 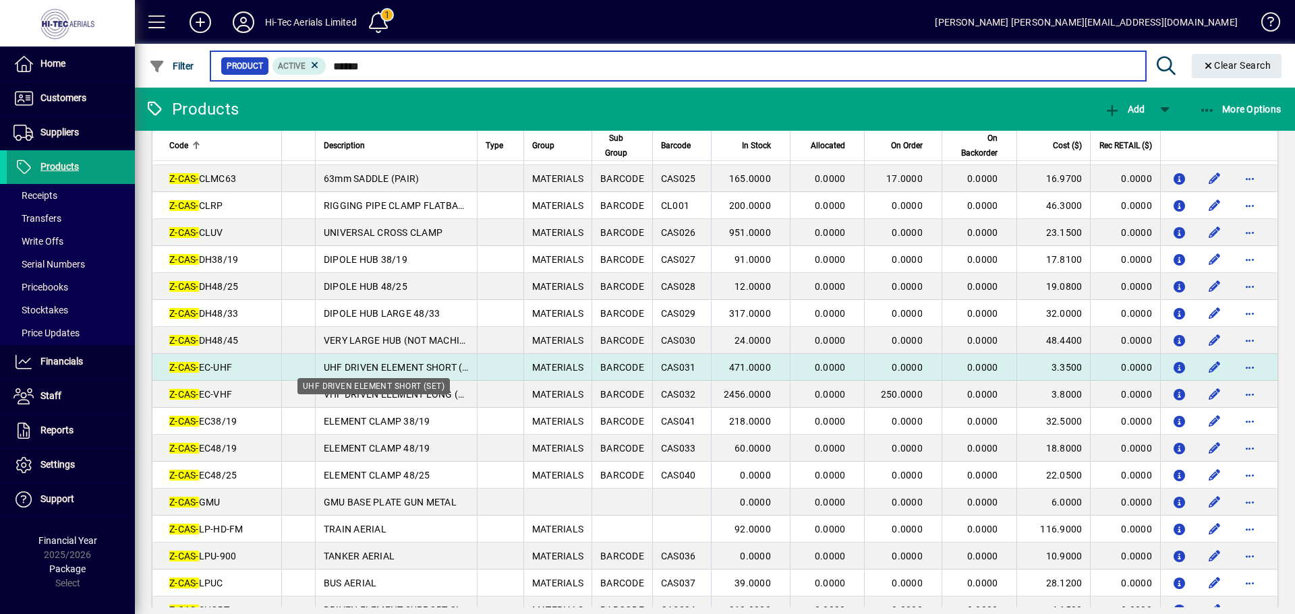 What do you see at coordinates (678, 449) in the screenshot?
I see `span: CAS033` at bounding box center [678, 449].